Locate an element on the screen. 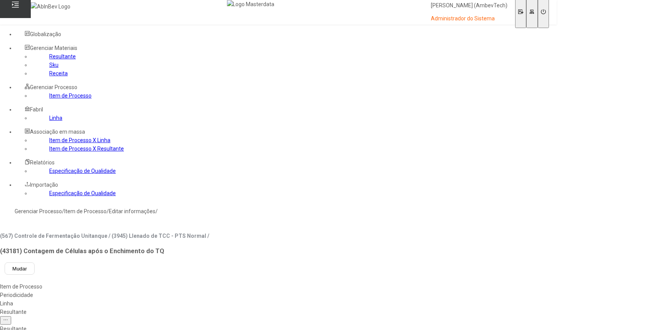  span: Relatórios is located at coordinates (42, 163).